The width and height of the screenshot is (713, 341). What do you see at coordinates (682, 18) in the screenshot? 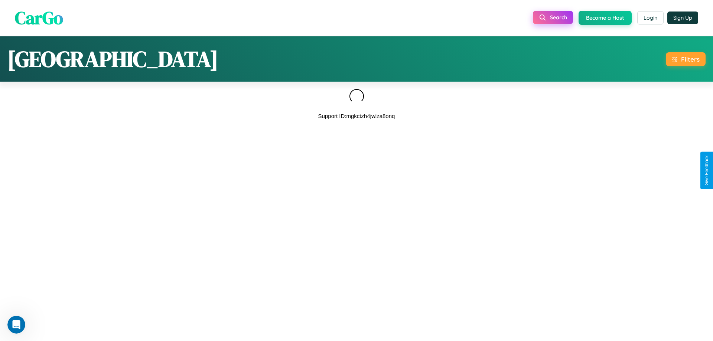
I see `button: Sign Up` at bounding box center [682, 18].